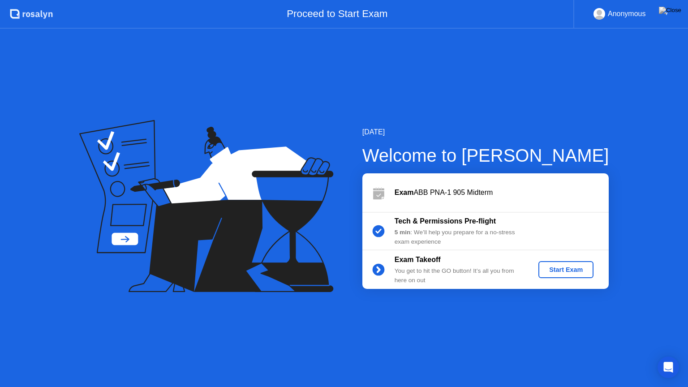  What do you see at coordinates (459, 237) in the screenshot?
I see `div: : We’ll help you prepare for a no-stress exam experience` at bounding box center [459, 237].